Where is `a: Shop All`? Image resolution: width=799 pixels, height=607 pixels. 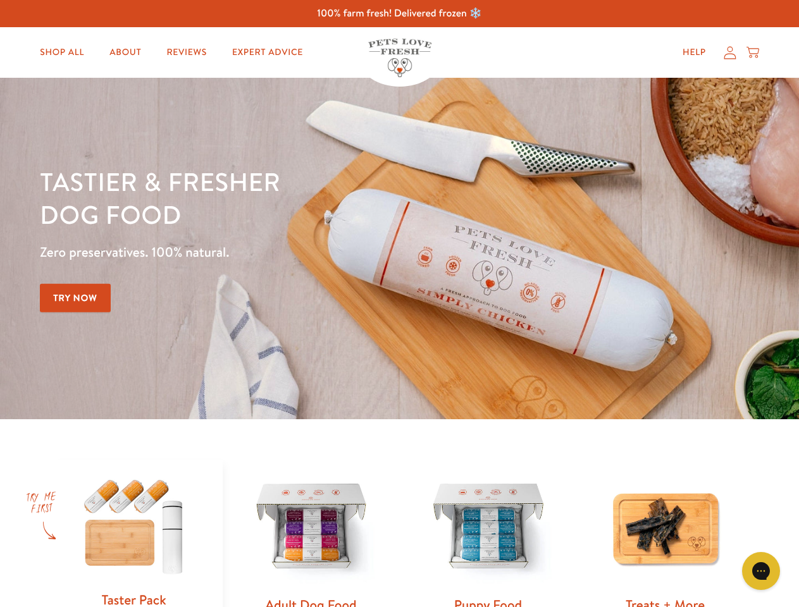
a: Shop All is located at coordinates (62, 53).